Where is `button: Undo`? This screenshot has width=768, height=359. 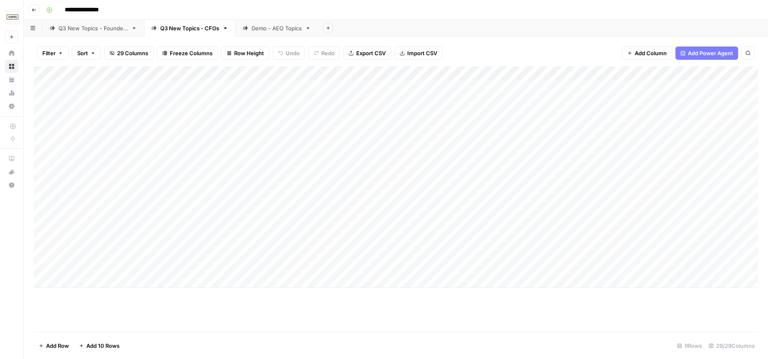 button: Undo is located at coordinates (289, 53).